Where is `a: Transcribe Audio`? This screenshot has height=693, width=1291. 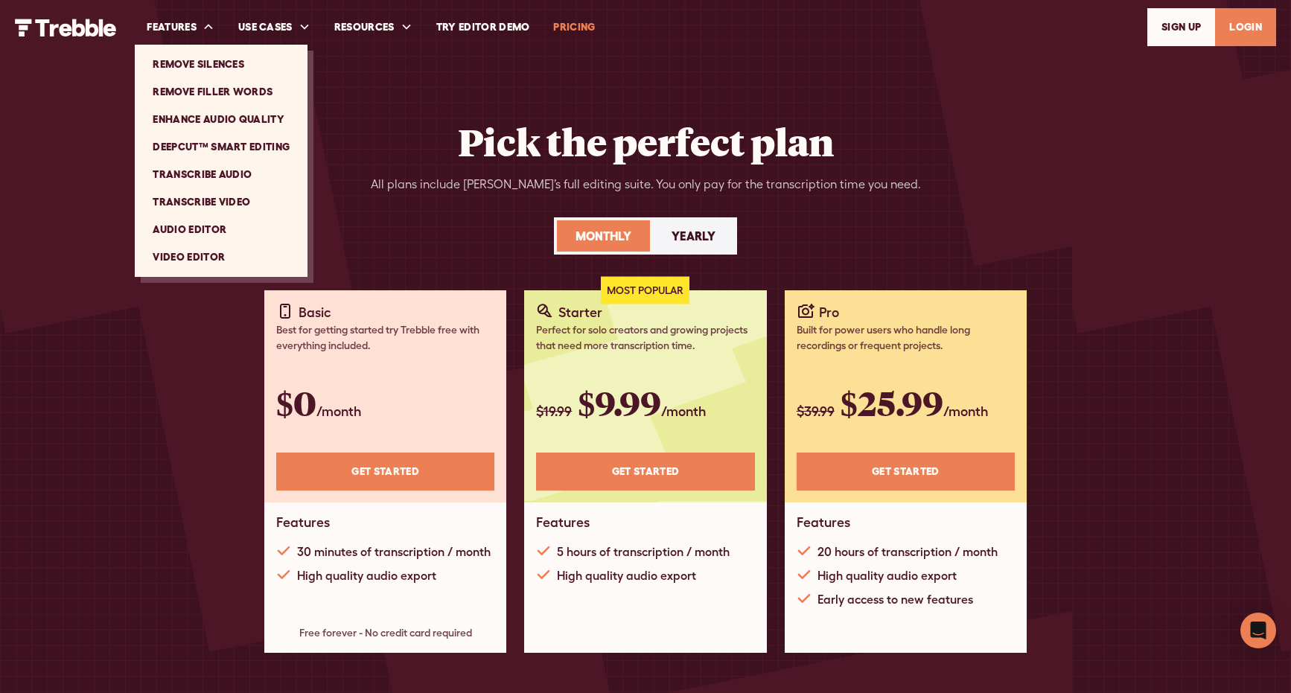 a: Transcribe Audio is located at coordinates (221, 174).